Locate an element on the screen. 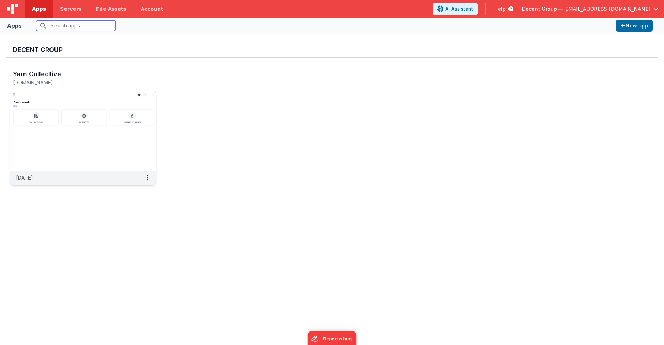 The width and height of the screenshot is (664, 345). span: AI Assistant is located at coordinates (459, 9).